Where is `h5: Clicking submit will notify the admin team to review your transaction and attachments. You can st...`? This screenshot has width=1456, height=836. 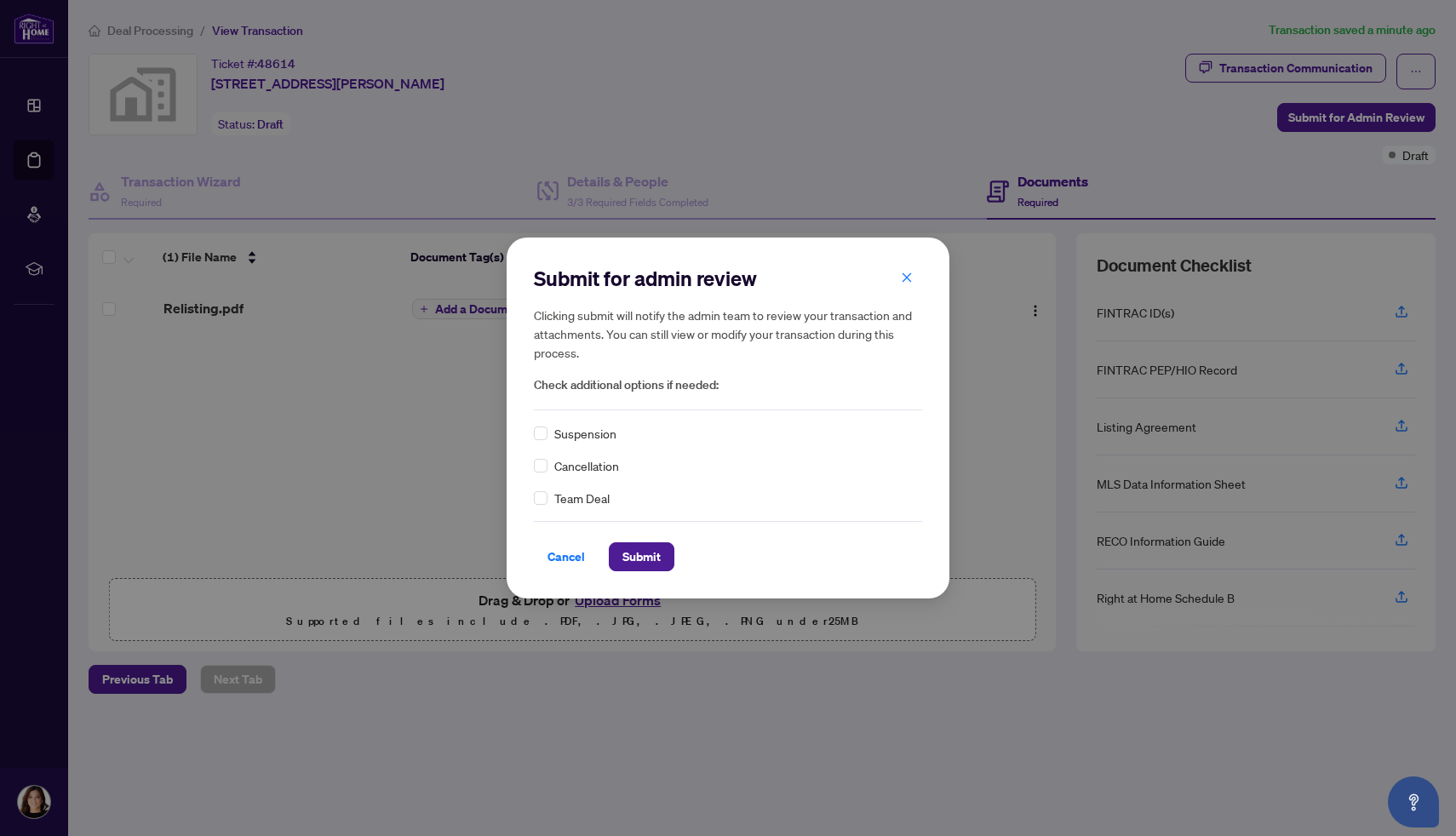
h5: Clicking submit will notify the admin team to review your transaction and attachments. You can st... is located at coordinates (728, 334).